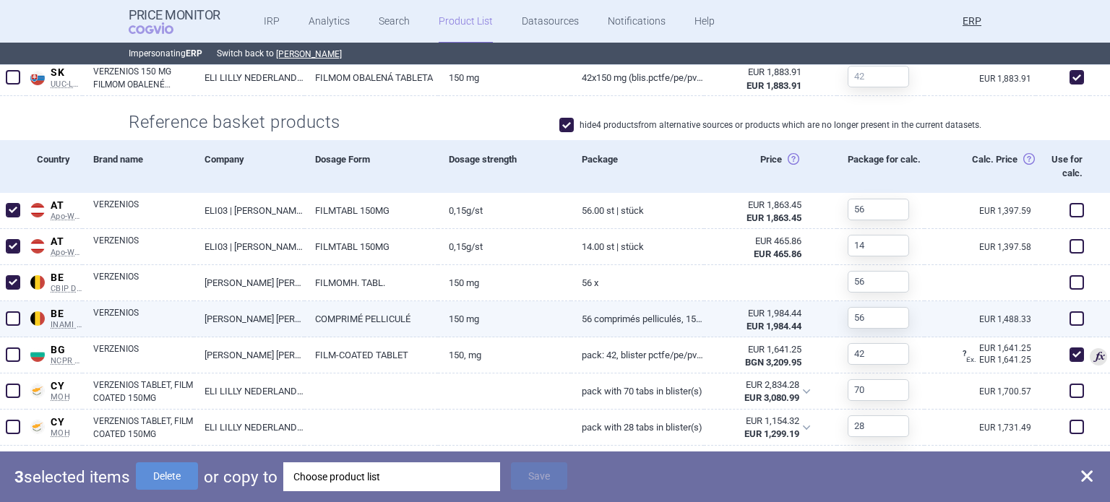 The width and height of the screenshot is (1110, 502). What do you see at coordinates (241, 477) in the screenshot?
I see `p: or copy to` at bounding box center [241, 477].